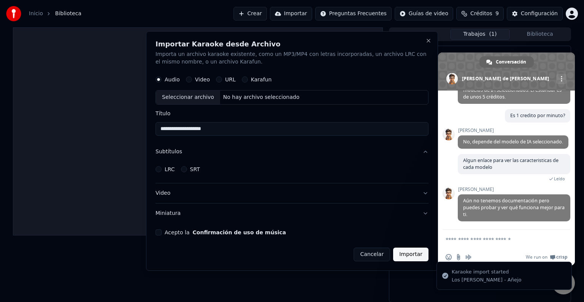 The width and height of the screenshot is (584, 302). Describe the element at coordinates (225, 232) in the screenshot. I see `label: Acepto la` at that location.